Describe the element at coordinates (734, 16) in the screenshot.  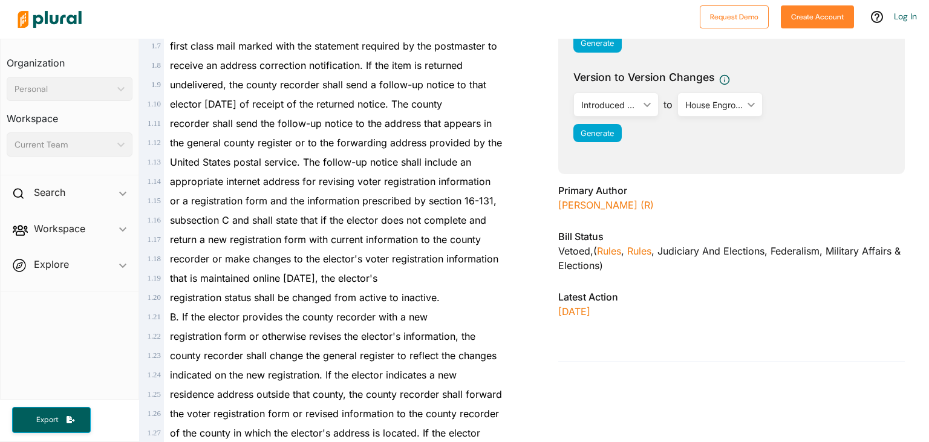
I see `a: Request Demo` at that location.